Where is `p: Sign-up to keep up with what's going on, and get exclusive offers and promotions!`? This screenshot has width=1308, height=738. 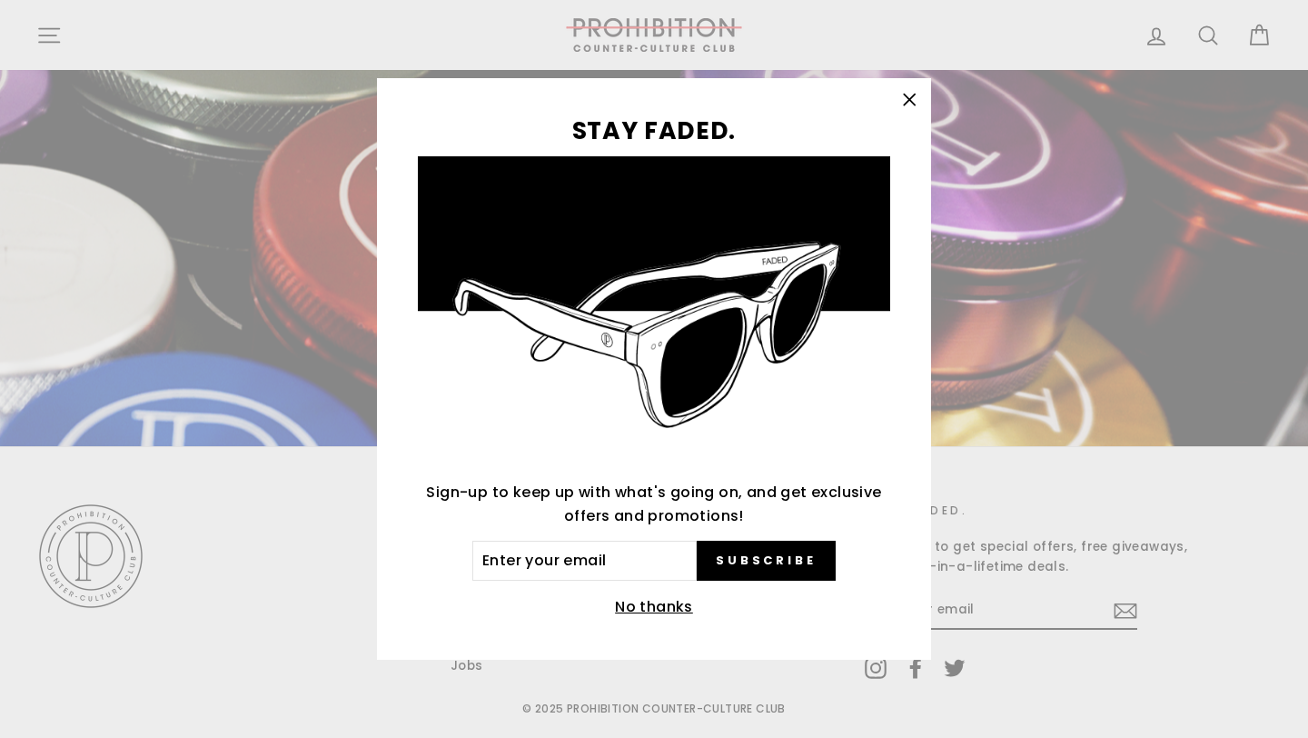
p: Sign-up to keep up with what's going on, and get exclusive offers and promotions! is located at coordinates (654, 503).